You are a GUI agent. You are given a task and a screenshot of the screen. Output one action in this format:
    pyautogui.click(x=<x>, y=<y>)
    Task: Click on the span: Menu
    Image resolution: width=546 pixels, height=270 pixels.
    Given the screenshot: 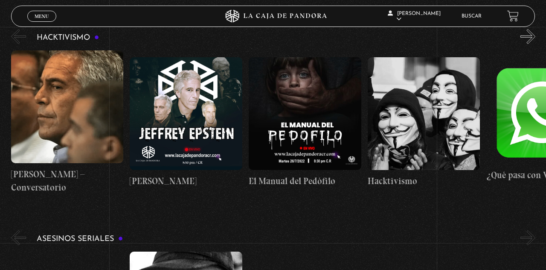 What is the action you would take?
    pyautogui.click(x=41, y=16)
    